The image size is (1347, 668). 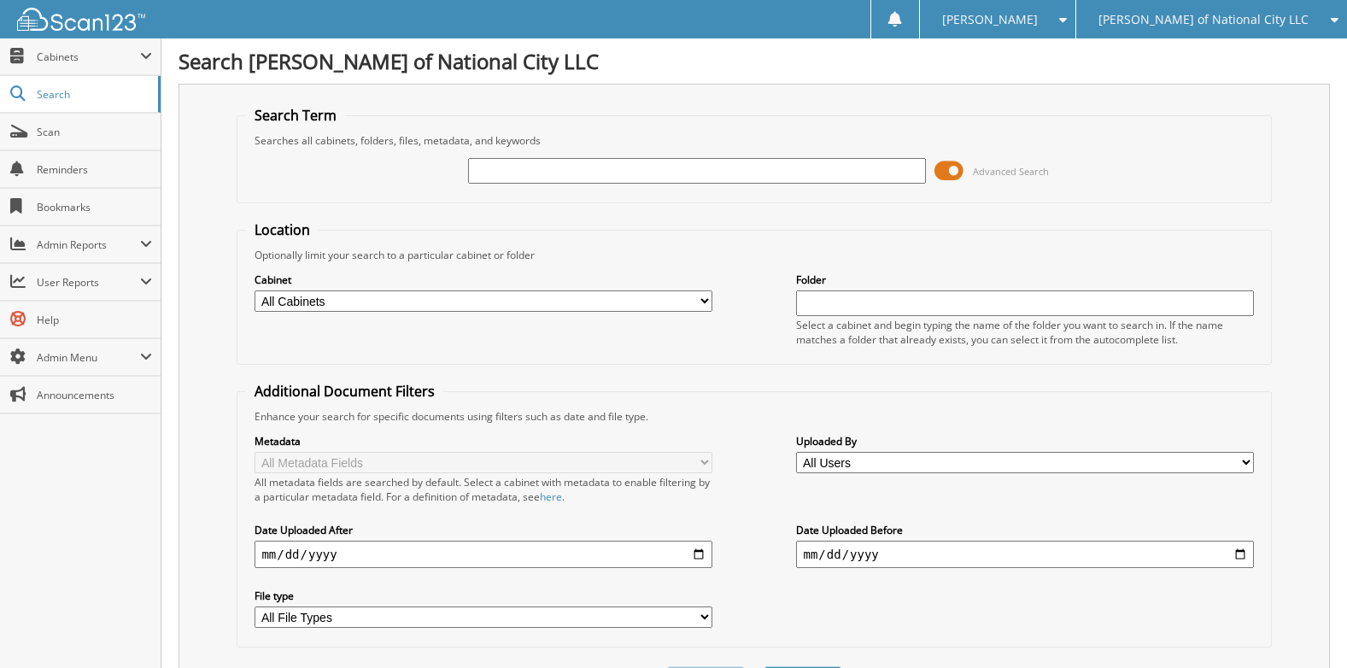 What do you see at coordinates (282, 230) in the screenshot?
I see `legend: Location` at bounding box center [282, 230].